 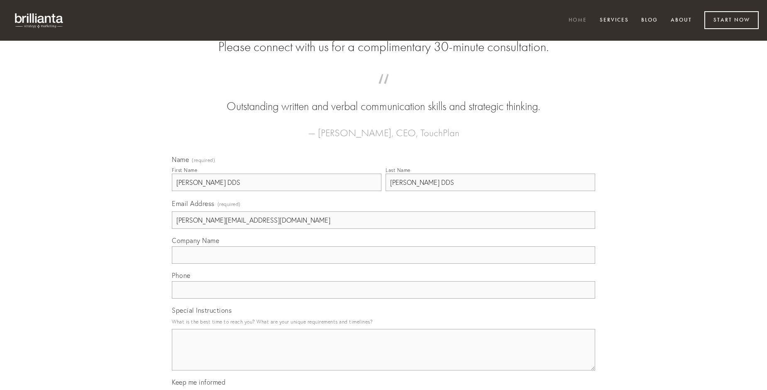 I want to click on span: Special Instructions, so click(x=202, y=310).